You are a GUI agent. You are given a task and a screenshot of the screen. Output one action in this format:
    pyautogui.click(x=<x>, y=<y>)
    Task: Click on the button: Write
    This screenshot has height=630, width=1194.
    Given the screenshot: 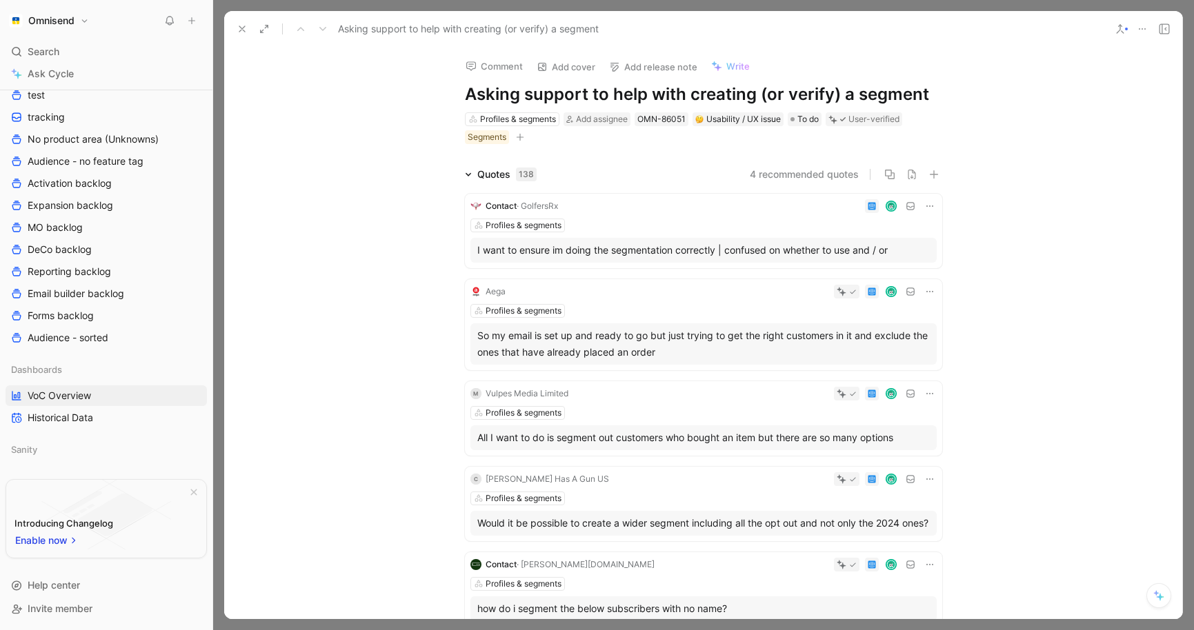 What is the action you would take?
    pyautogui.click(x=730, y=66)
    